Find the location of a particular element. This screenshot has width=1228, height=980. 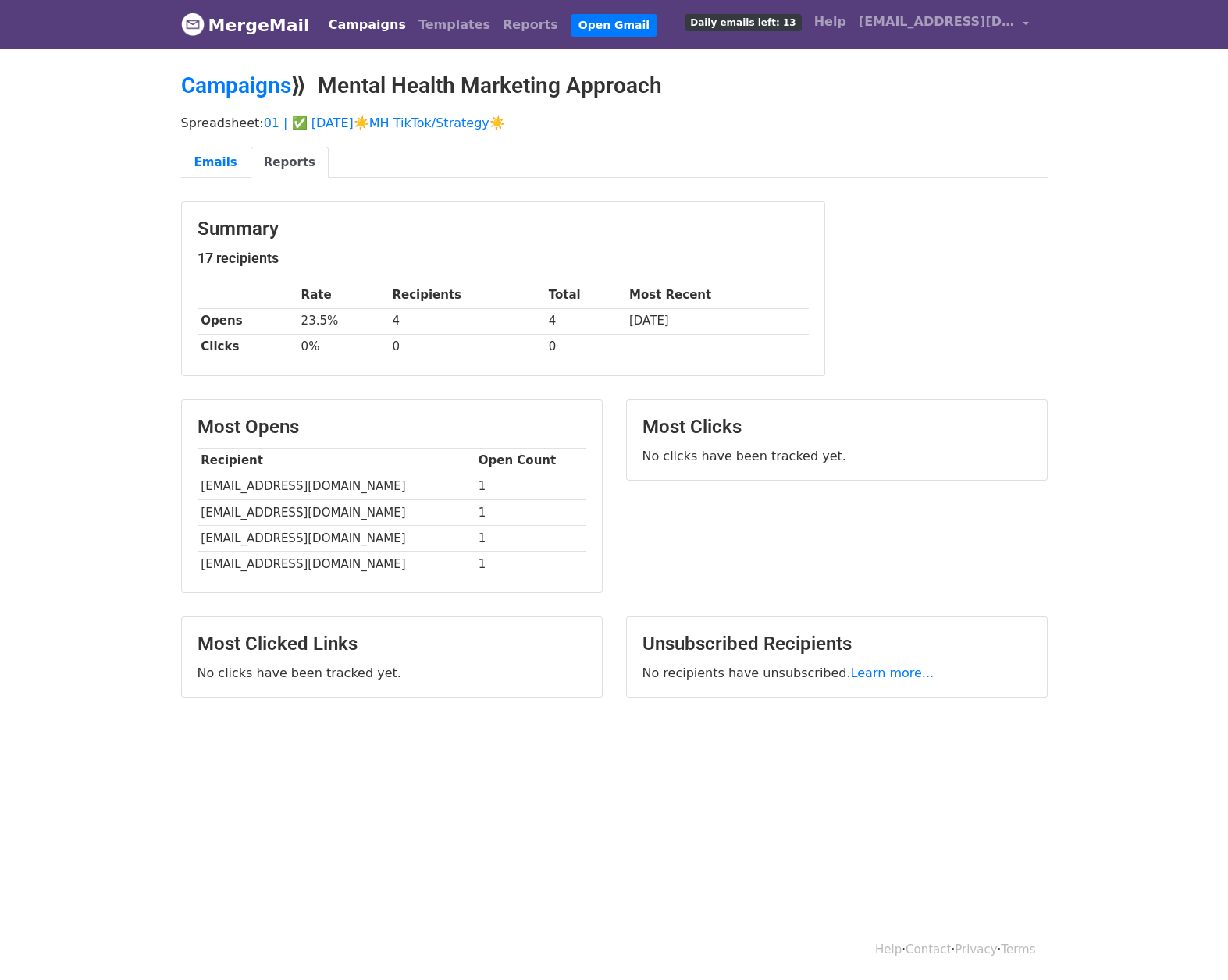

th: Recipient is located at coordinates (336, 460).